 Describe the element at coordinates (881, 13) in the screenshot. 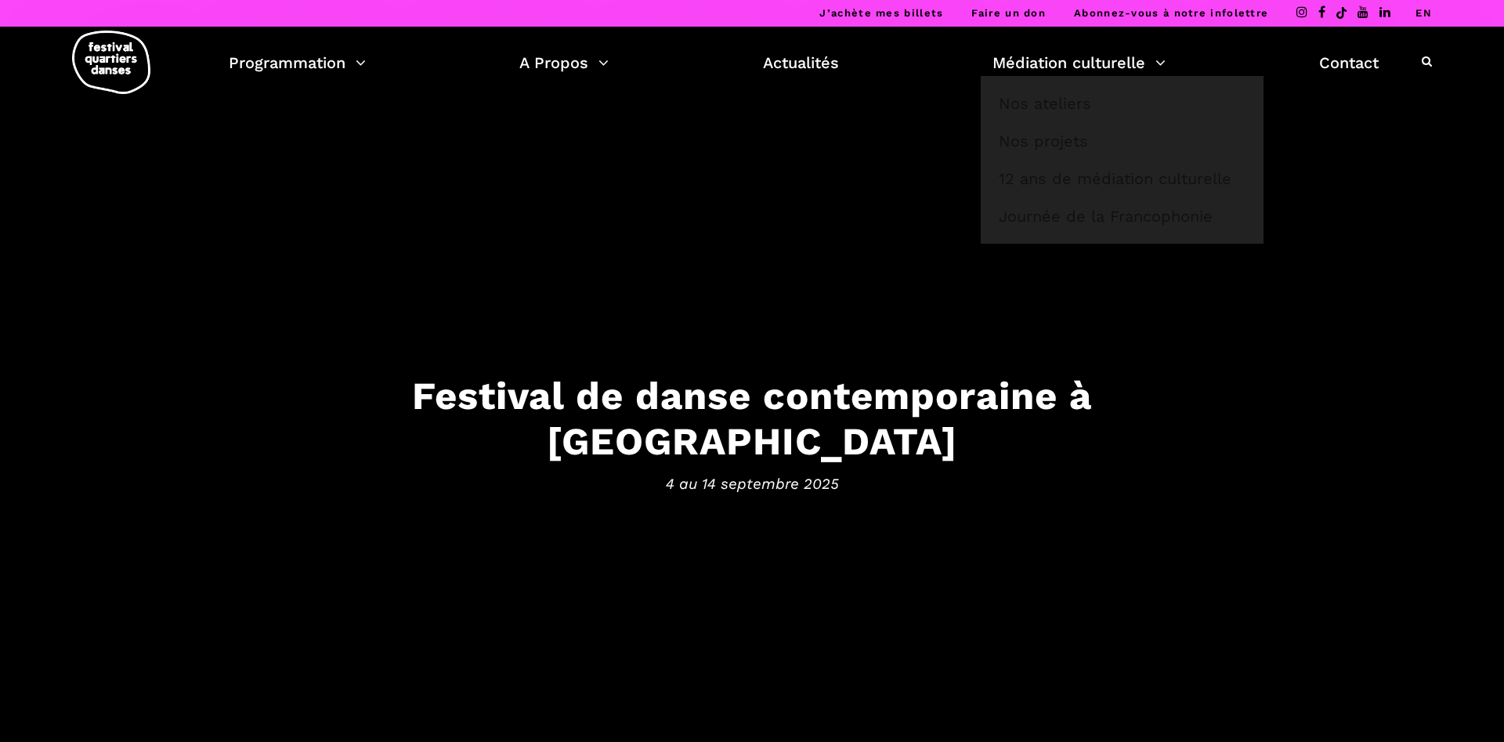

I see `a: J’achète mes billets` at that location.